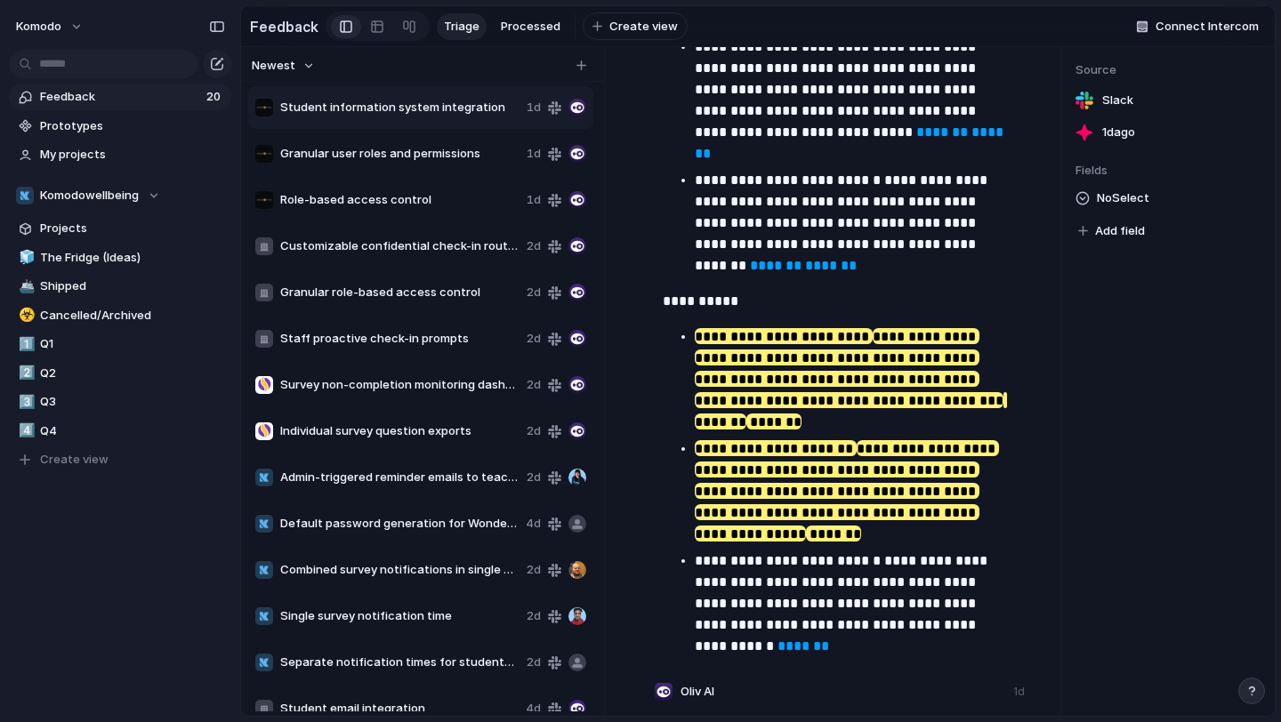  What do you see at coordinates (399, 478) in the screenshot?
I see `span: Admin-triggered reminder emails to teachers` at bounding box center [399, 478].